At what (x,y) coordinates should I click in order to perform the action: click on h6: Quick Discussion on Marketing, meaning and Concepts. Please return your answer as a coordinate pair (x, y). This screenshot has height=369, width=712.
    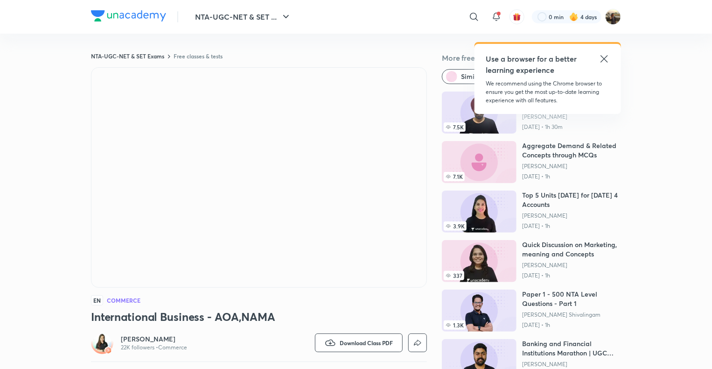
    Looking at the image, I should click on (572, 249).